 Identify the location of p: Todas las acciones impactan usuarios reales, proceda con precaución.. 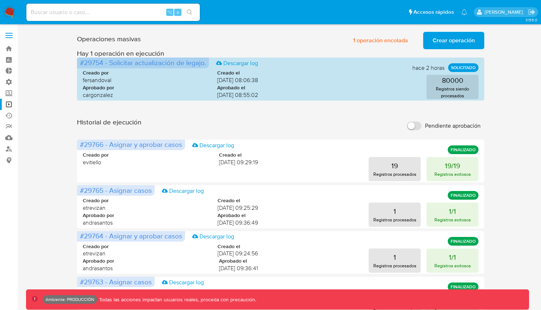
(177, 299).